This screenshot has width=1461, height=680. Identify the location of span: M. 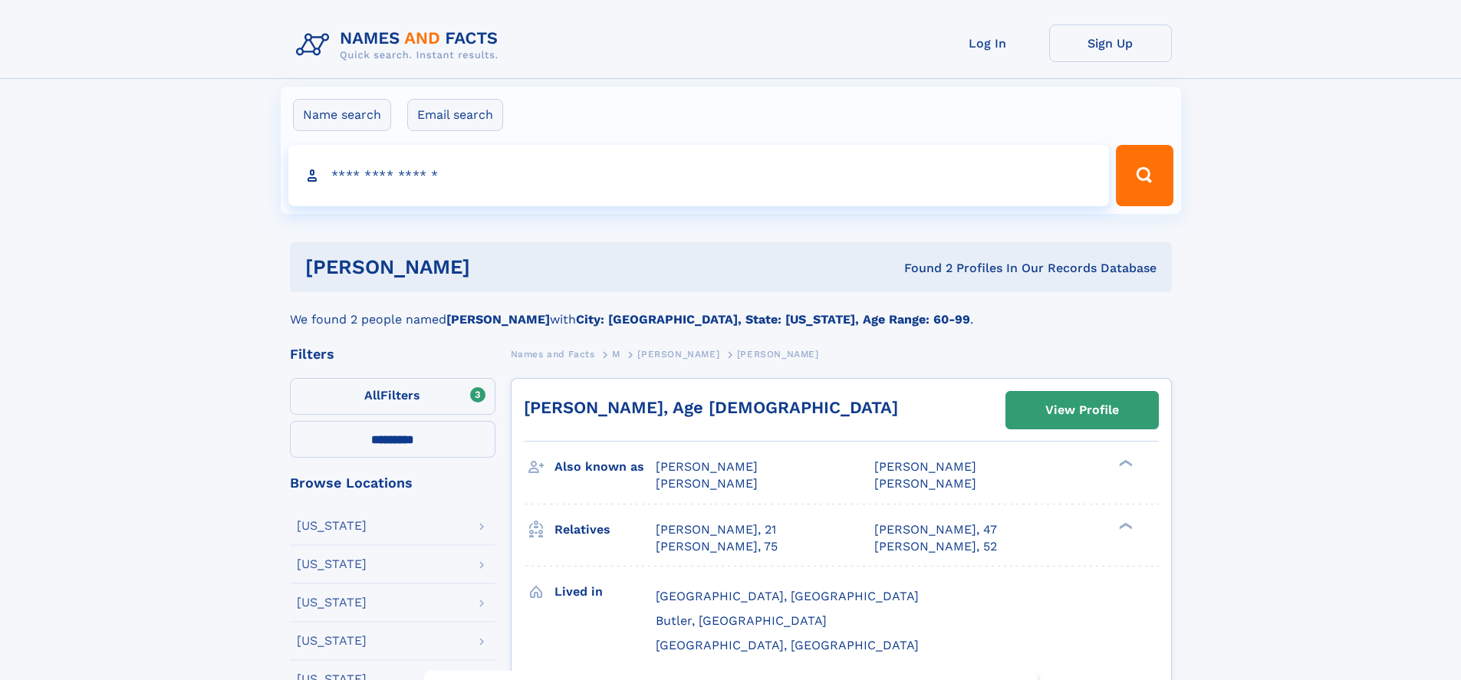
(616, 354).